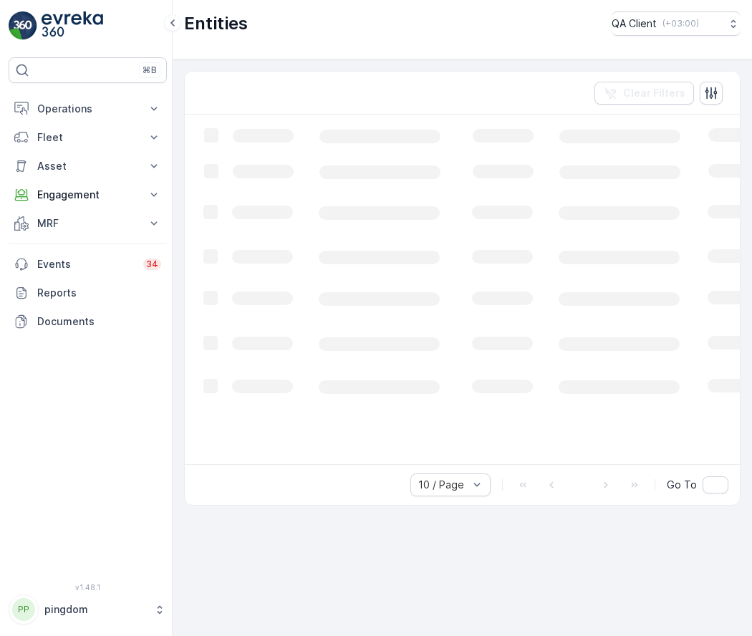  What do you see at coordinates (150, 70) in the screenshot?
I see `p: ⌘B` at bounding box center [150, 70].